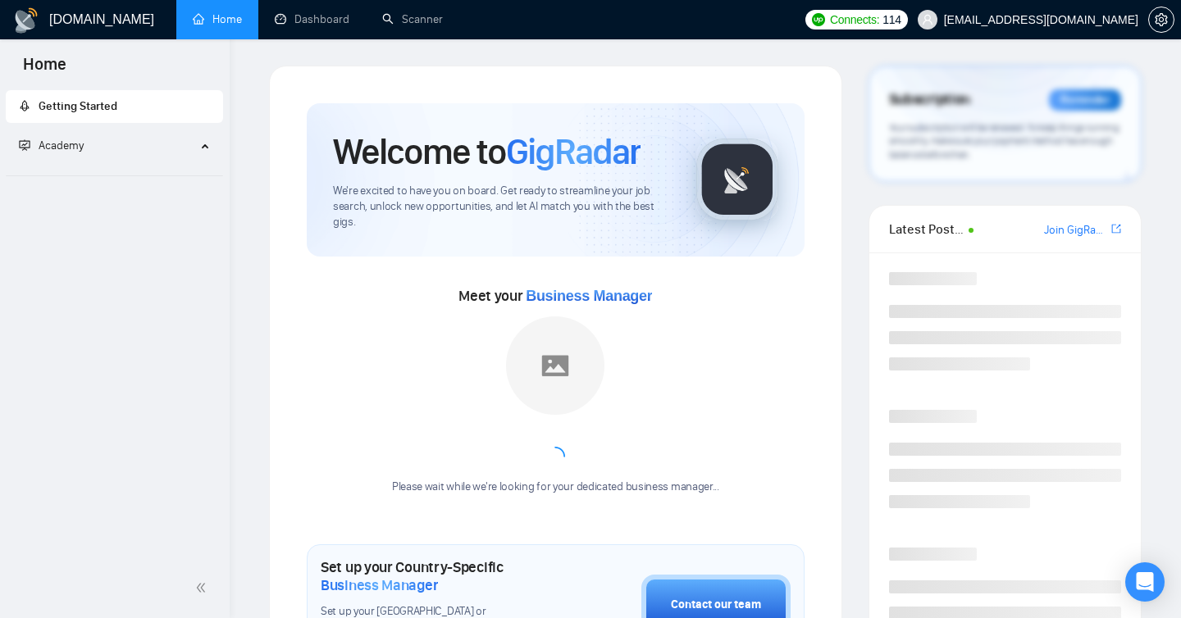 This screenshot has height=618, width=1181. Describe the element at coordinates (1145, 582) in the screenshot. I see `div: Open Intercom Messenger` at that location.